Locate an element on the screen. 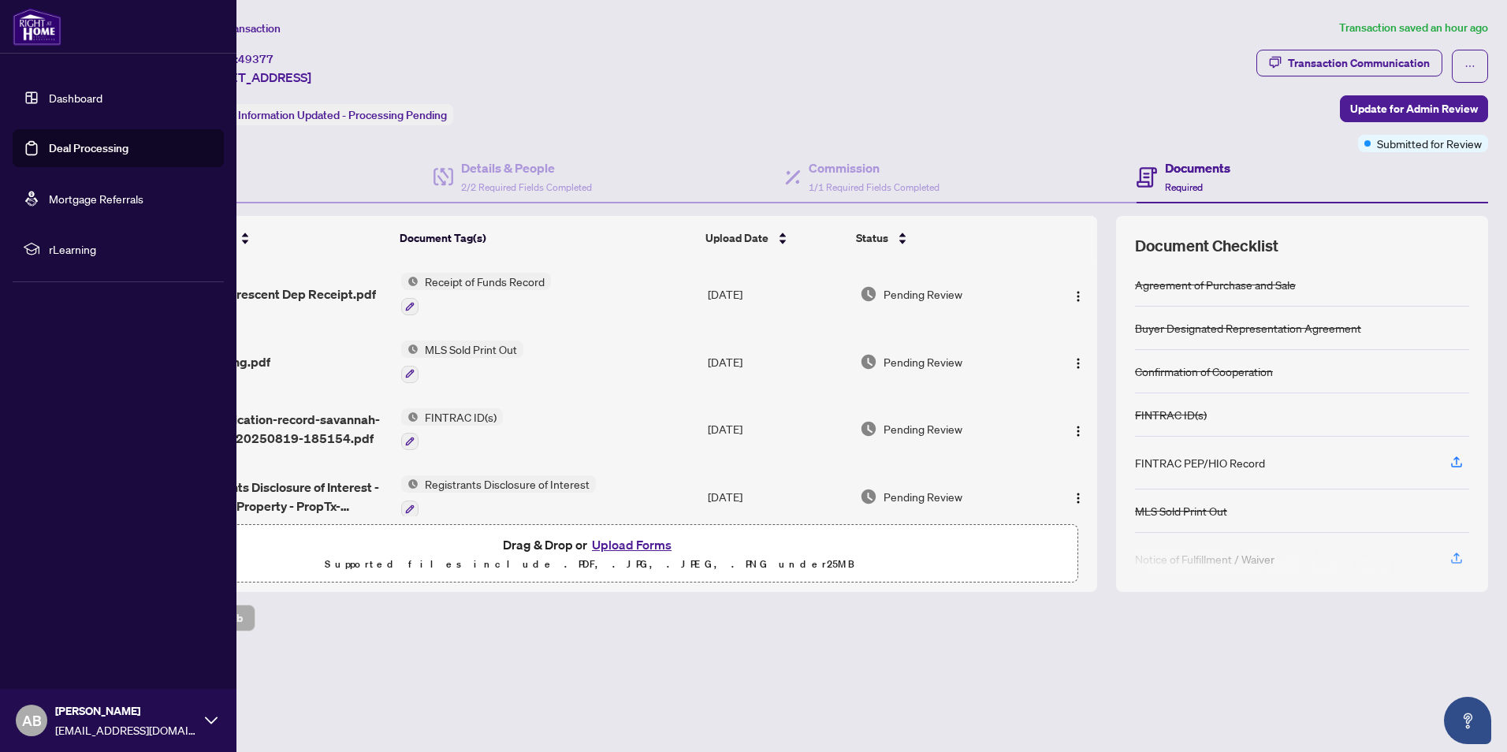  span: MLS Sold Print Out is located at coordinates (471, 349).